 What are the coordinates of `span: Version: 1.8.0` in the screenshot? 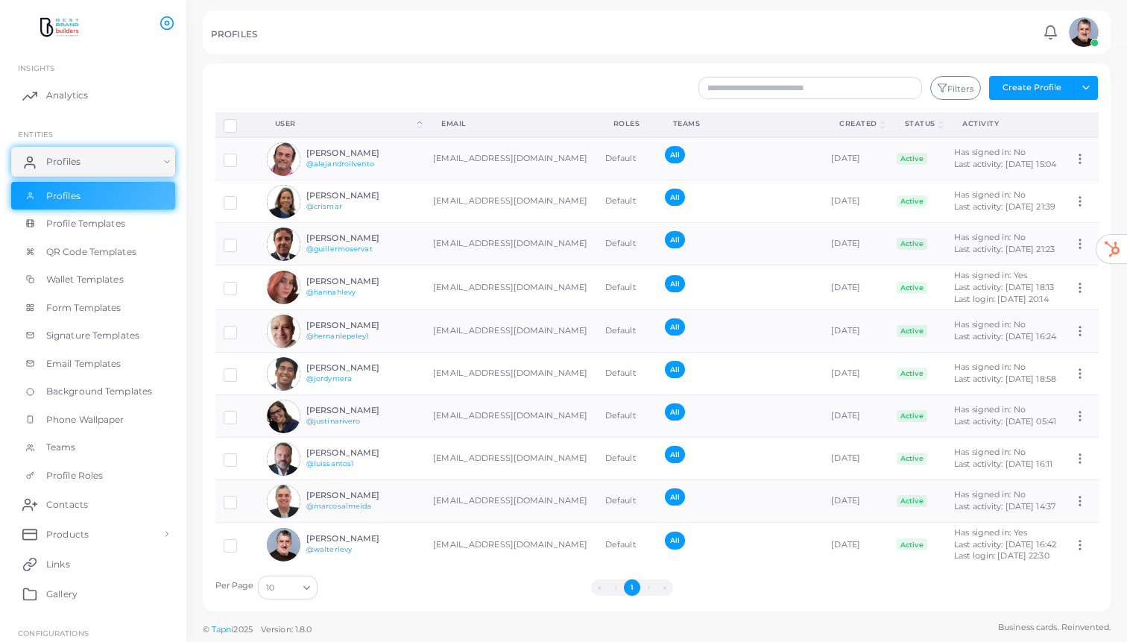 It's located at (286, 629).